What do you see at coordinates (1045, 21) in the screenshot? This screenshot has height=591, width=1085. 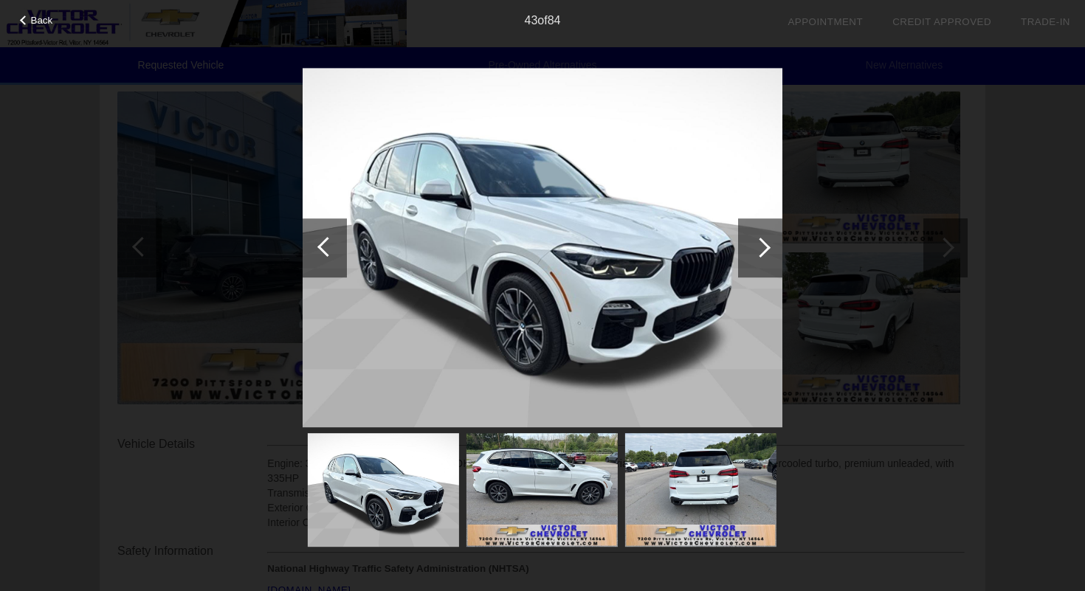 I see `a: Trade-In` at bounding box center [1045, 21].